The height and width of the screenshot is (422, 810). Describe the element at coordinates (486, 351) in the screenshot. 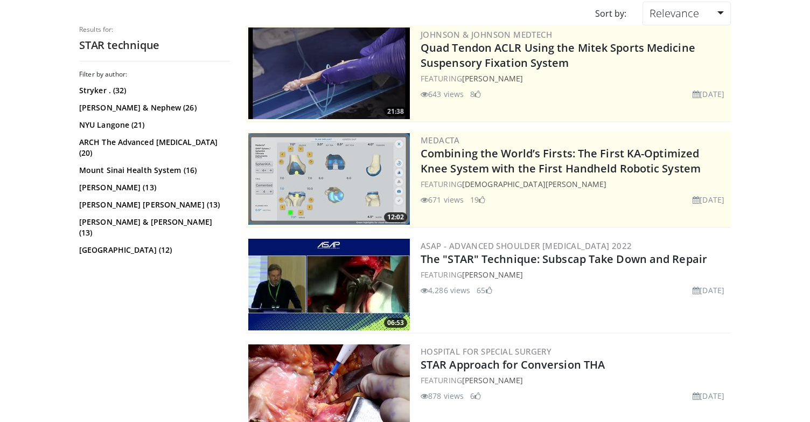

I see `a: Hospital for Special Surgery` at that location.